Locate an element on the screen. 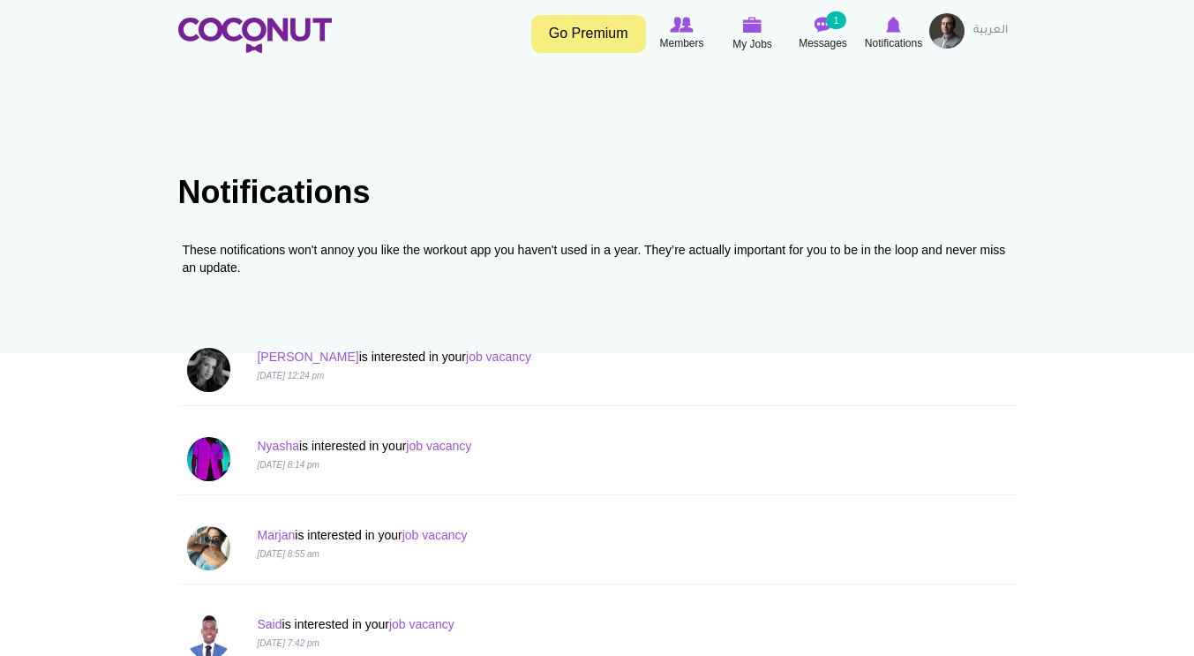 The image size is (1194, 656). a: Nyasha is located at coordinates (277, 446).